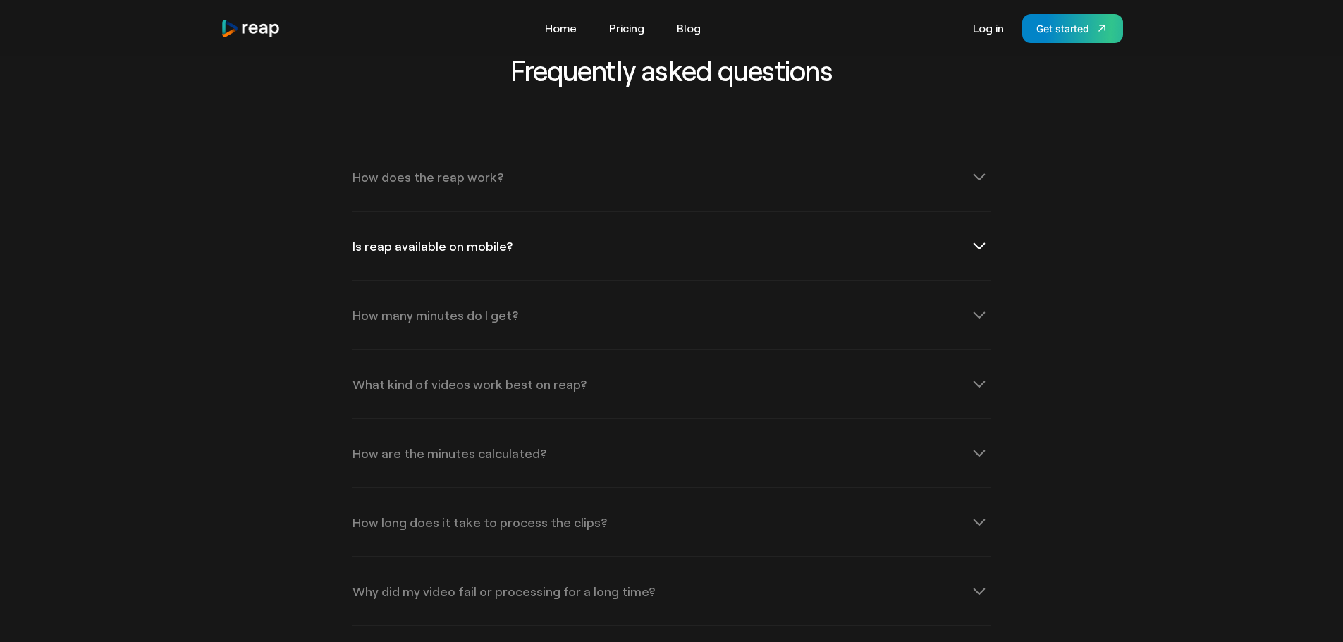 This screenshot has width=1343, height=642. What do you see at coordinates (627, 28) in the screenshot?
I see `a: Pricing` at bounding box center [627, 28].